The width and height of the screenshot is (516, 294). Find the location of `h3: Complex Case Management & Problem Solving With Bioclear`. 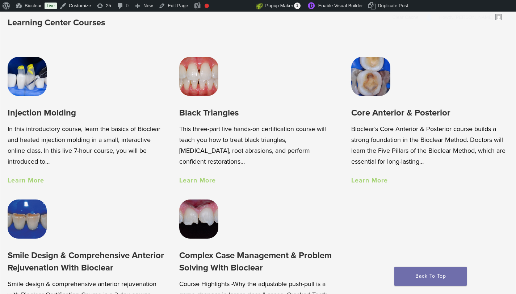

h3: Complex Case Management & Problem Solving With Bioclear is located at coordinates (258, 262).